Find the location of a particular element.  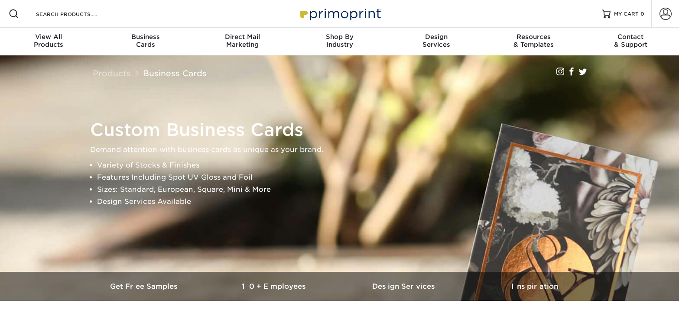

a: 10+ Employees is located at coordinates (275, 287).